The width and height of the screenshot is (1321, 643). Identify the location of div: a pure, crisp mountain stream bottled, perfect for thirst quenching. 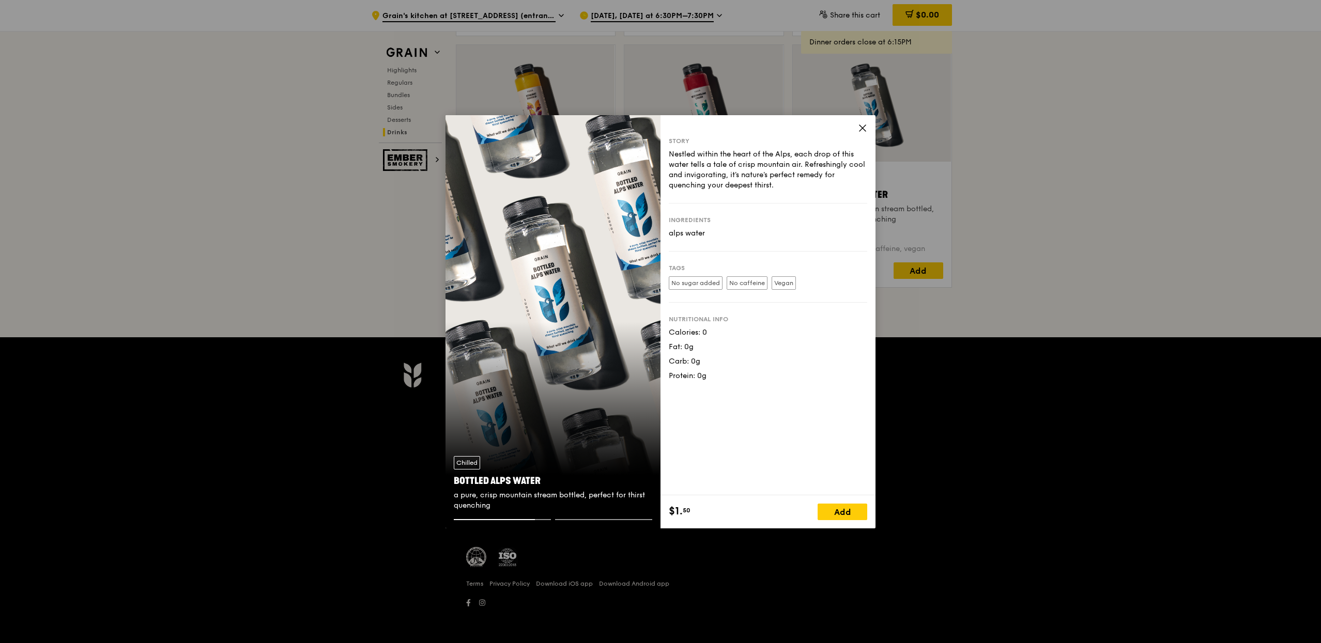
(553, 501).